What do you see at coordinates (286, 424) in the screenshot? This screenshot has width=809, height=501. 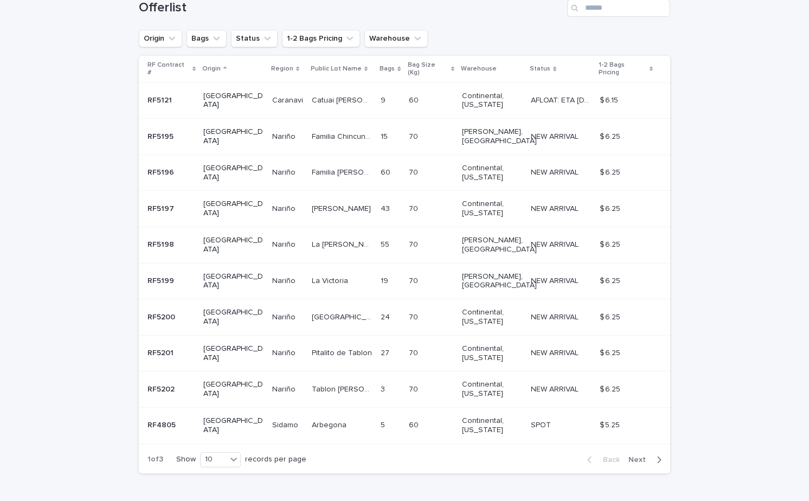 I see `p: Sidamo` at bounding box center [286, 424].